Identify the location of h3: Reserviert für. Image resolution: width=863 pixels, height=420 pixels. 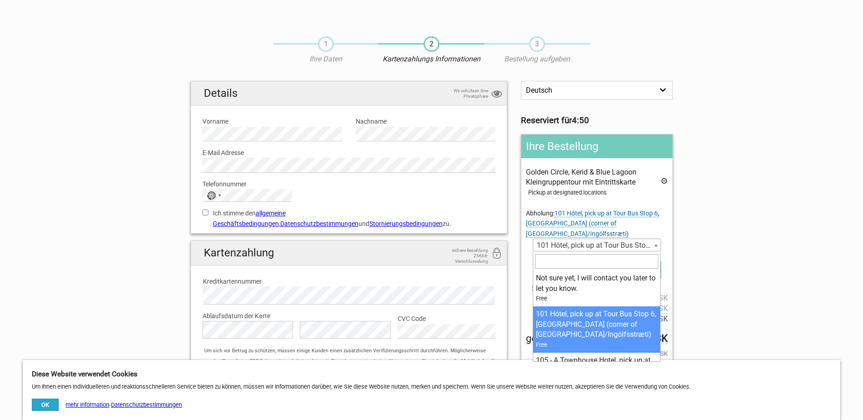
(597, 121).